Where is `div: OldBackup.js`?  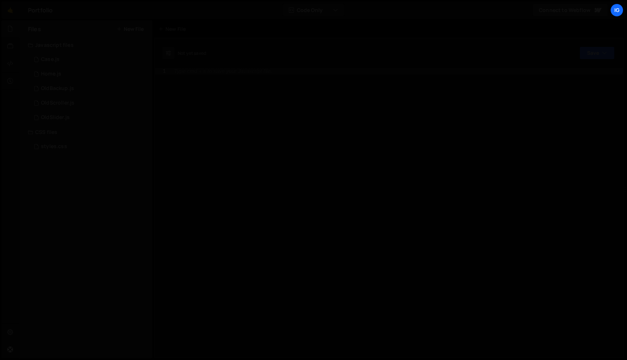
div: OldBackup.js is located at coordinates (57, 89).